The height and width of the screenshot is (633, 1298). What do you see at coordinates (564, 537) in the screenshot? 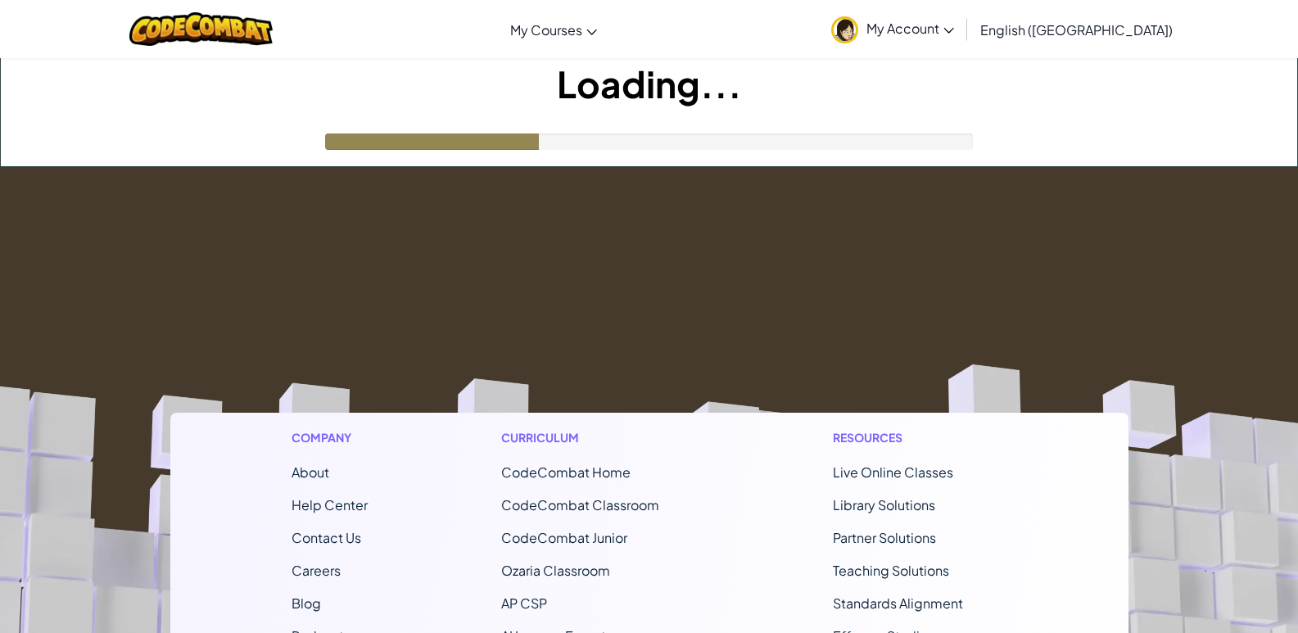
I see `a: CodeCombat Junior` at bounding box center [564, 537].